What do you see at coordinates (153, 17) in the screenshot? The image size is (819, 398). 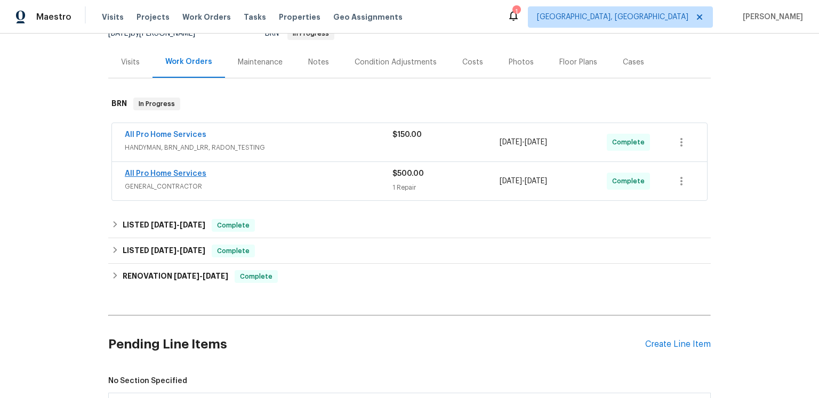 I see `span: Projects` at bounding box center [153, 17].